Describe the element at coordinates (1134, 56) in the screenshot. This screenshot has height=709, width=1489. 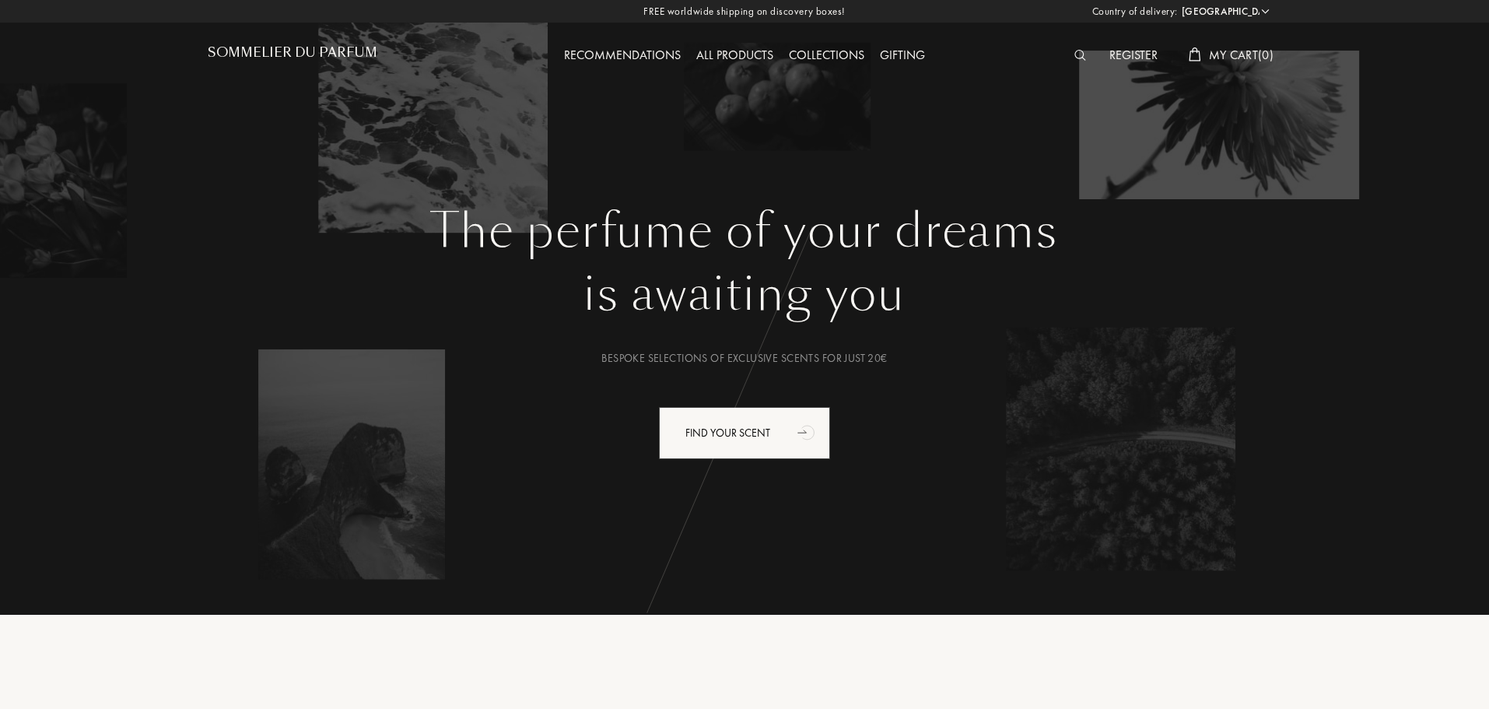
I see `div: Register` at that location.